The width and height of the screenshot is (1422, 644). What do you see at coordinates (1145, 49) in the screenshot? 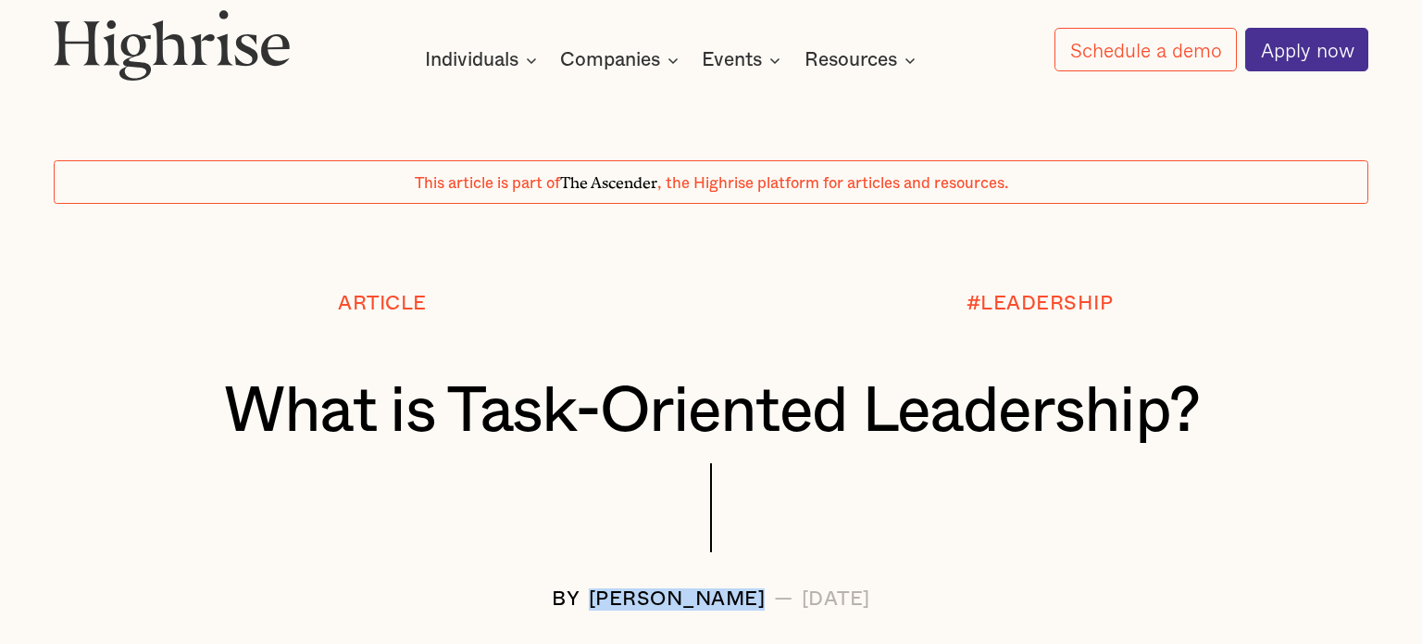
I see `a: Schedule a demo` at bounding box center [1145, 49].